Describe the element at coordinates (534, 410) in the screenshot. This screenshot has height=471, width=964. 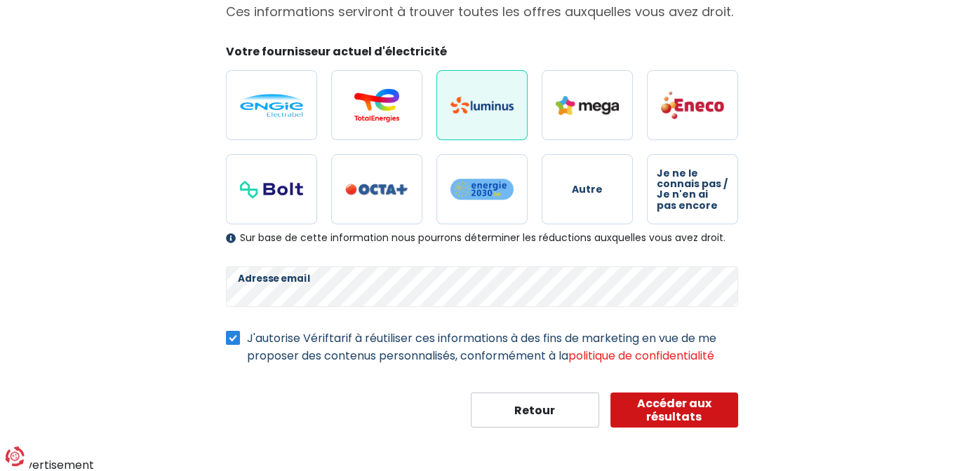
I see `button: Retour` at that location.